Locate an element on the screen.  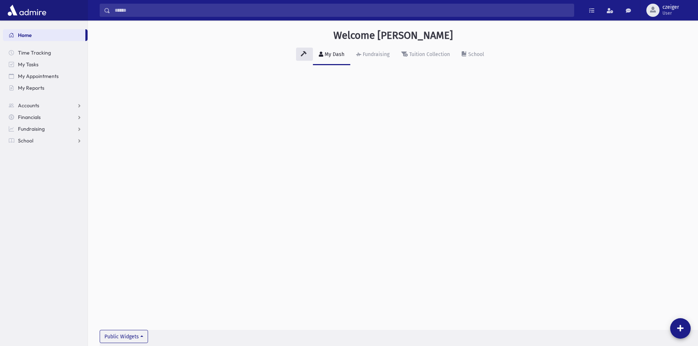
a: Home is located at coordinates (44, 35).